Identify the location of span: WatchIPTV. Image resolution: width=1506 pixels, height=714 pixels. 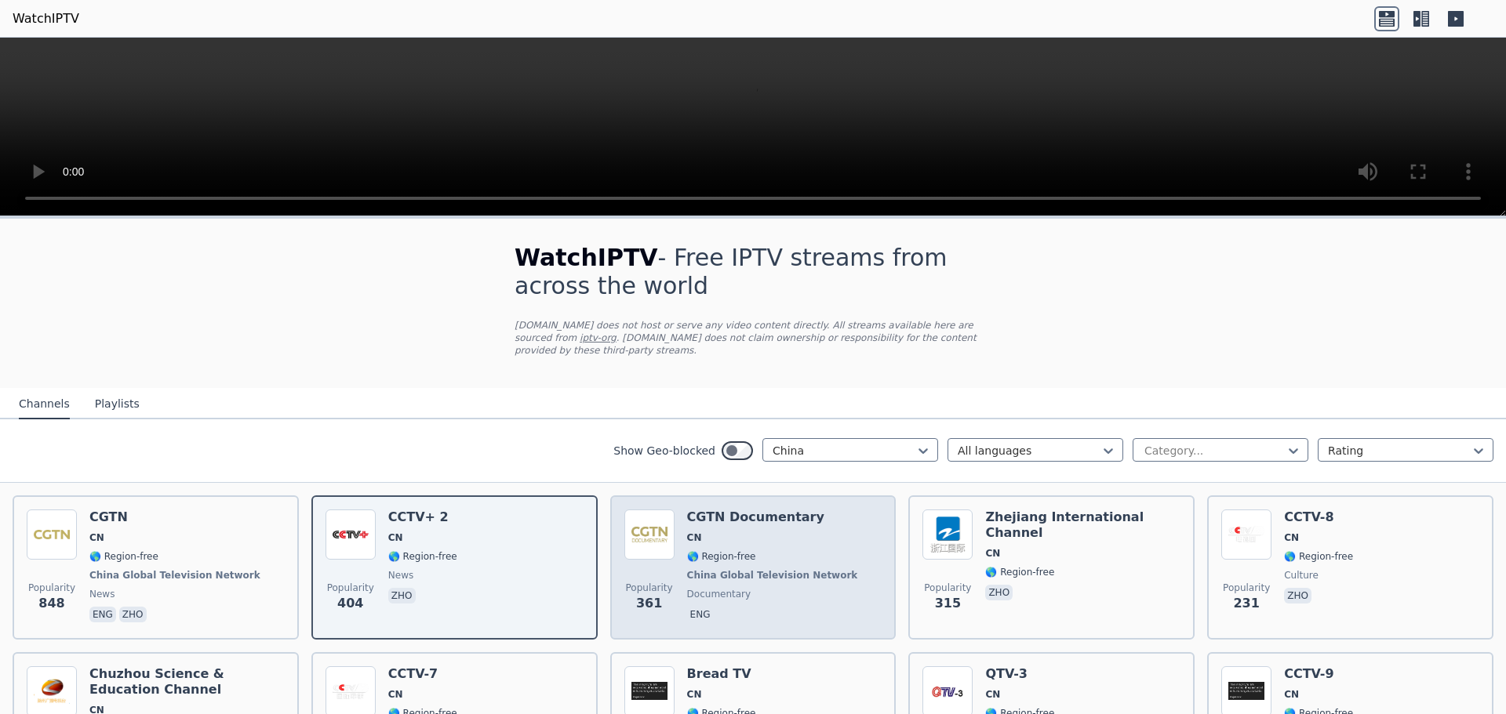
(586, 257).